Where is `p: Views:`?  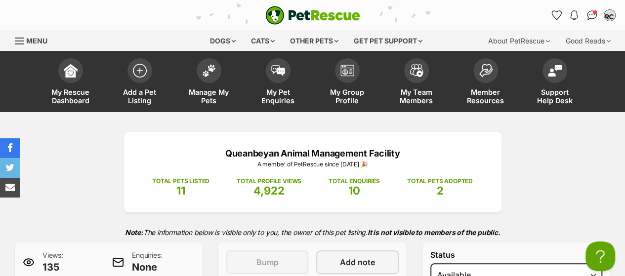 p: Views: is located at coordinates (53, 262).